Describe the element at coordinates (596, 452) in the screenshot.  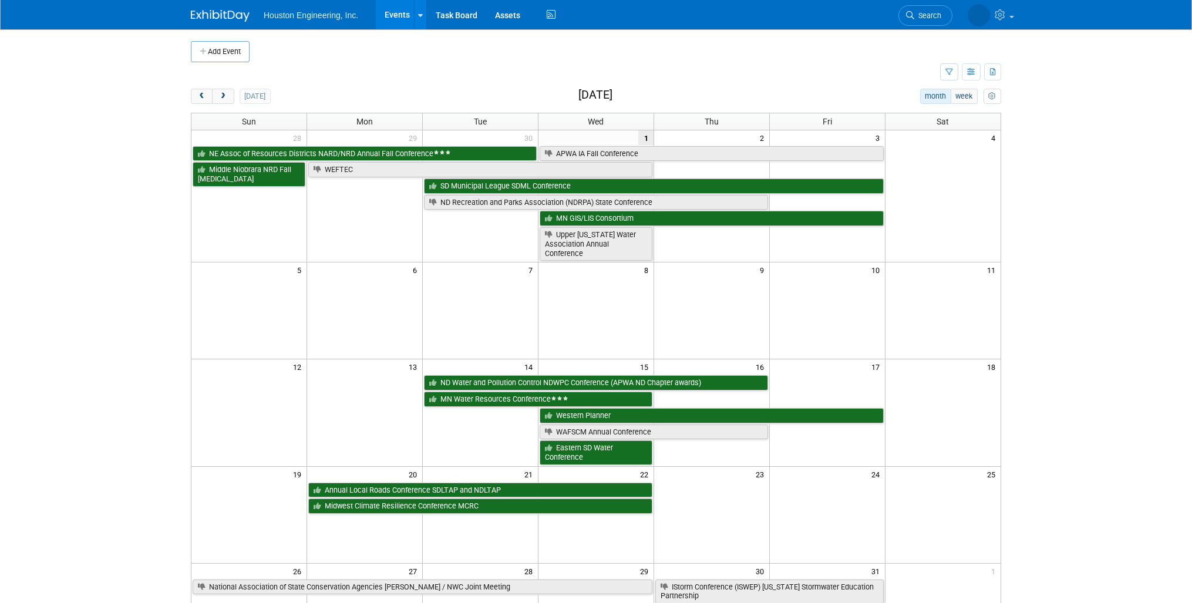
I see `a: Eastern SD Water Conference` at that location.